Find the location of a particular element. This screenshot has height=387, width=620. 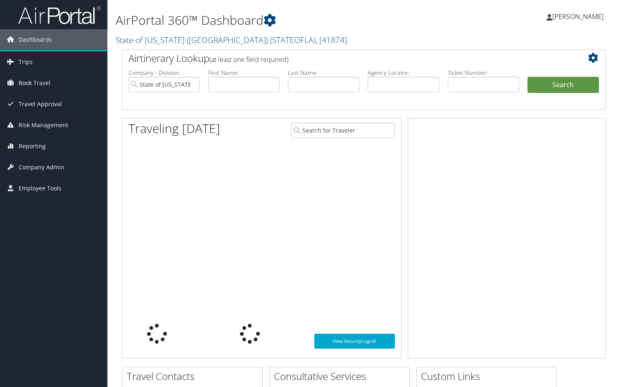

input: Search for Traveler is located at coordinates (343, 130).